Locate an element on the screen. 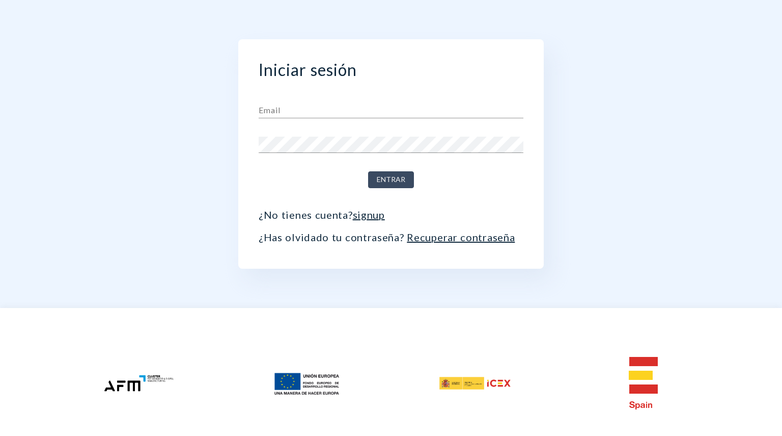 Image resolution: width=782 pixels, height=436 pixels. img: icex is located at coordinates (475, 383).